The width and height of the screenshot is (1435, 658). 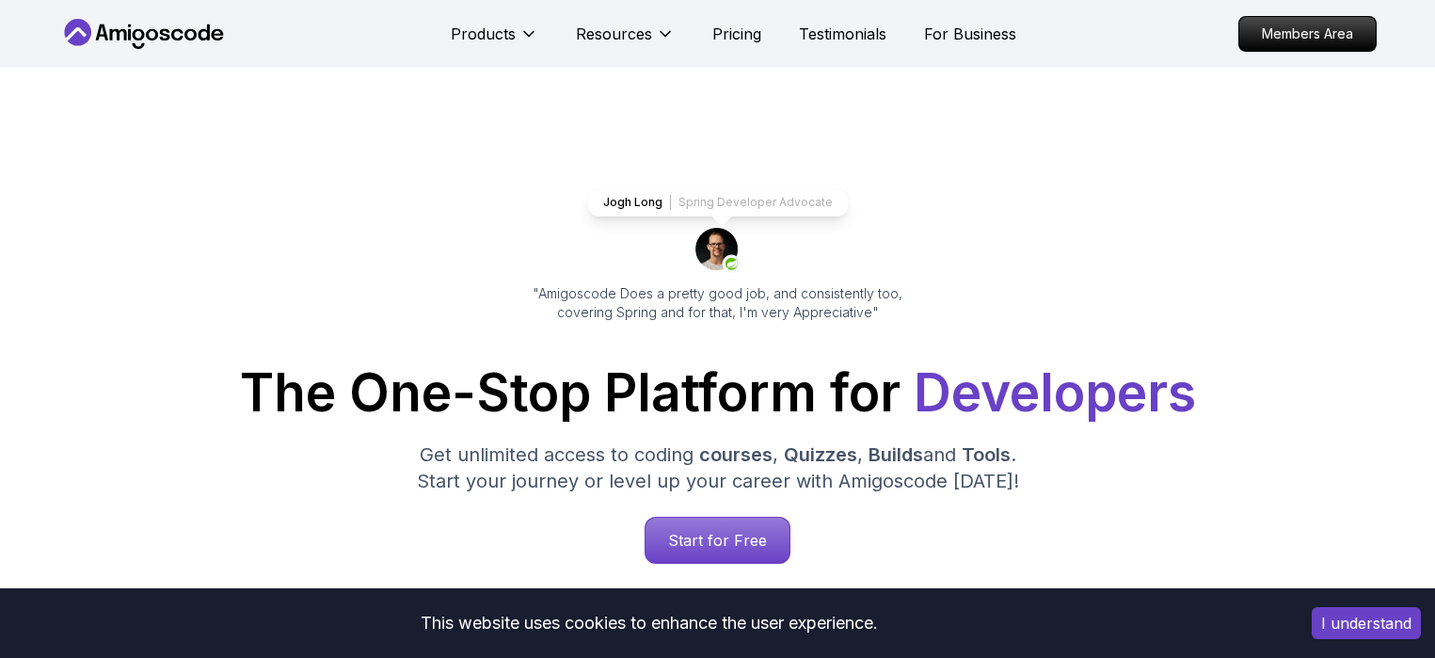 I want to click on div: This website uses cookies to enhance the user experience., so click(x=649, y=623).